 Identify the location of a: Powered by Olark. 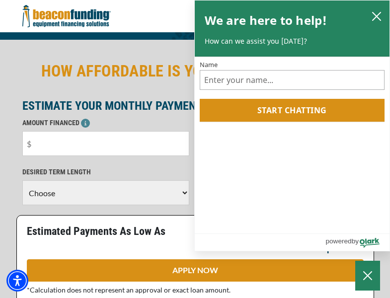
(357, 242).